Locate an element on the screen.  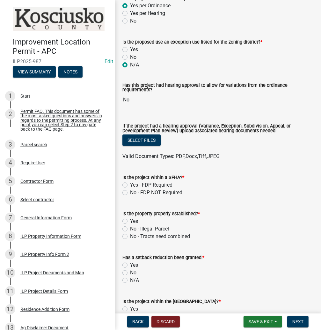
label: No - FDP NOT Required is located at coordinates (156, 193).